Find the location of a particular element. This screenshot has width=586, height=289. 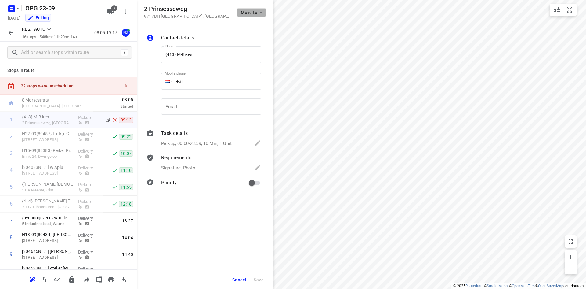

button: More is located at coordinates (125, 12).